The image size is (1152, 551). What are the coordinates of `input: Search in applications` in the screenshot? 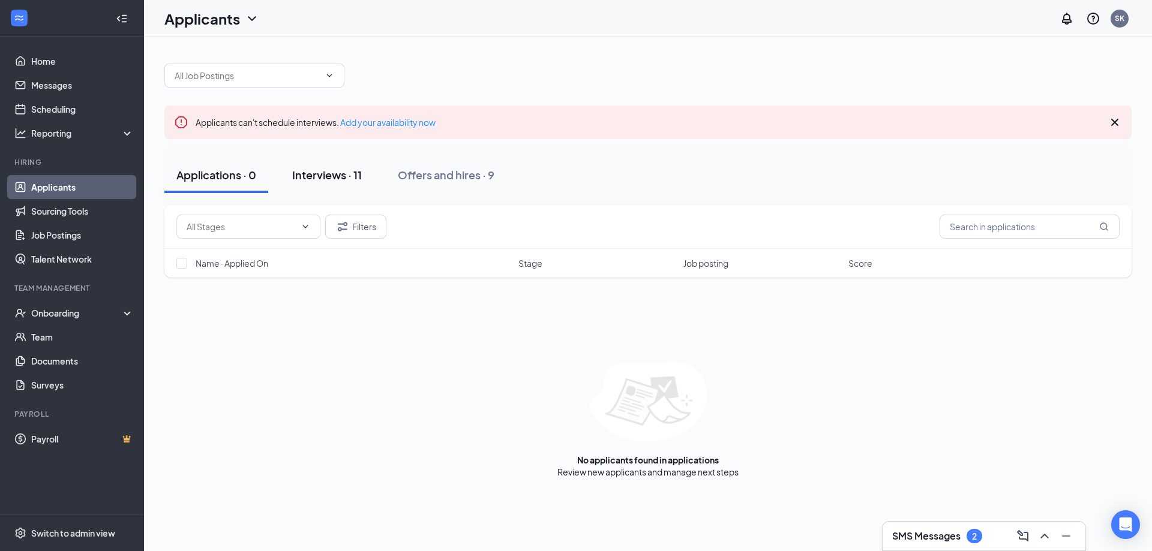 It's located at (1029, 227).